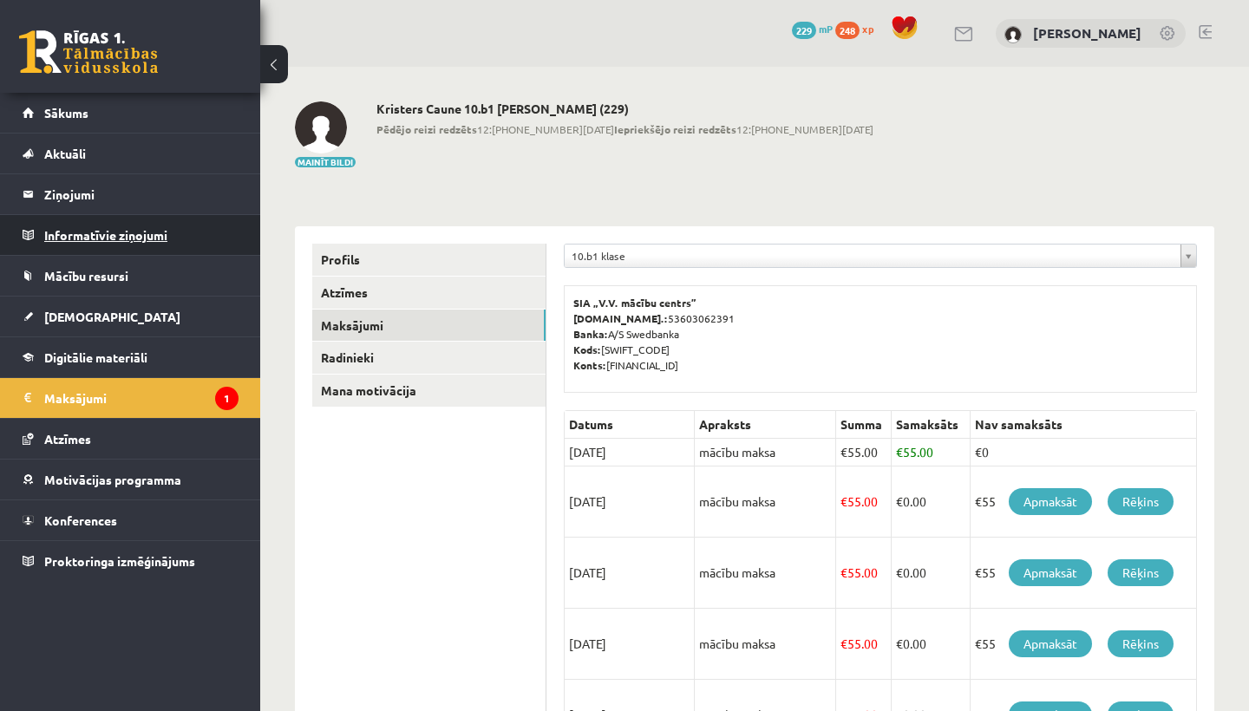 Image resolution: width=1249 pixels, height=711 pixels. Describe the element at coordinates (130, 194) in the screenshot. I see `a: Ziņojumi` at that location.